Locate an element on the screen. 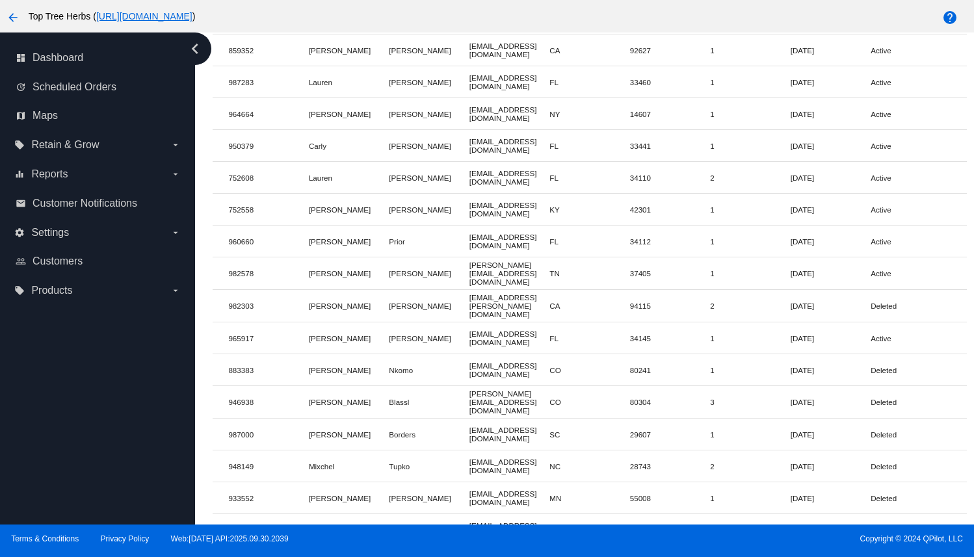 The width and height of the screenshot is (974, 557). mat-cell: 950379 is located at coordinates (268, 146).